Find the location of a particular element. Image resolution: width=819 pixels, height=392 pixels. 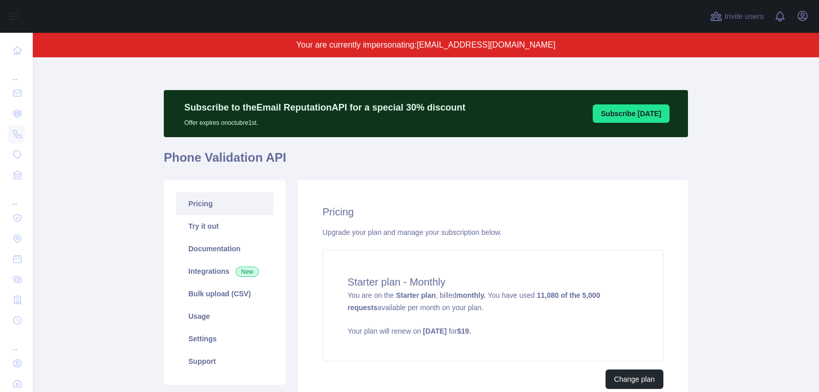

strong: $ 19 . is located at coordinates (464, 331).